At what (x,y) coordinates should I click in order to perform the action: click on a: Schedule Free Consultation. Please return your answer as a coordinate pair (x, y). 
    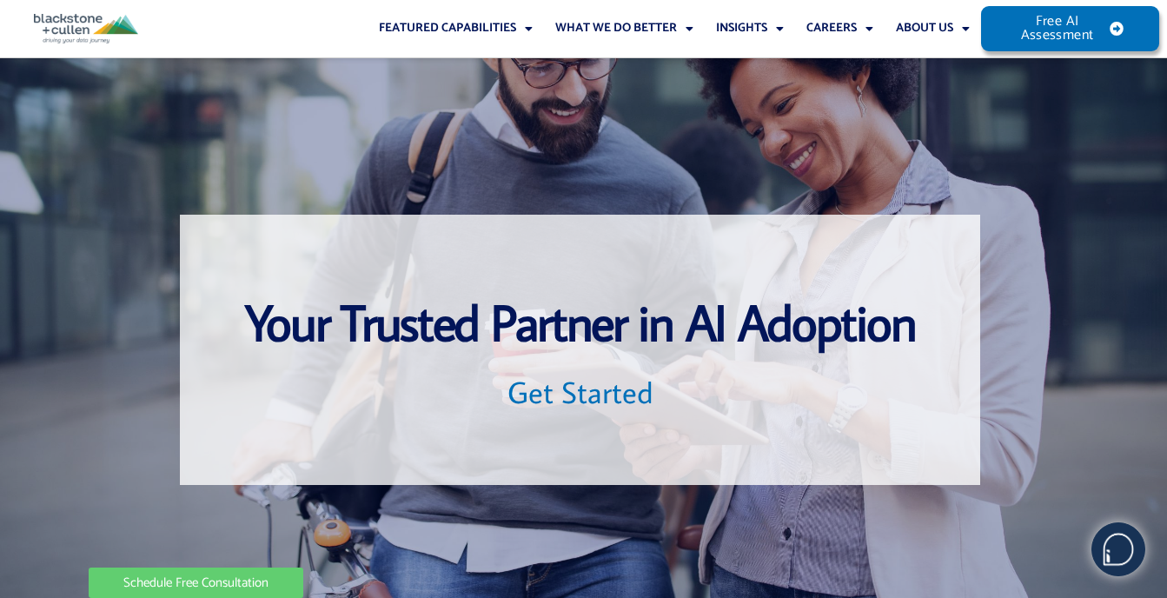
    Looking at the image, I should click on (196, 582).